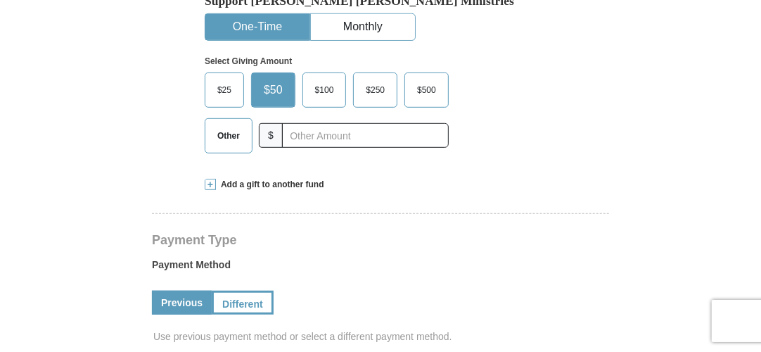 The width and height of the screenshot is (761, 352). I want to click on strong: Select Giving Amount, so click(248, 61).